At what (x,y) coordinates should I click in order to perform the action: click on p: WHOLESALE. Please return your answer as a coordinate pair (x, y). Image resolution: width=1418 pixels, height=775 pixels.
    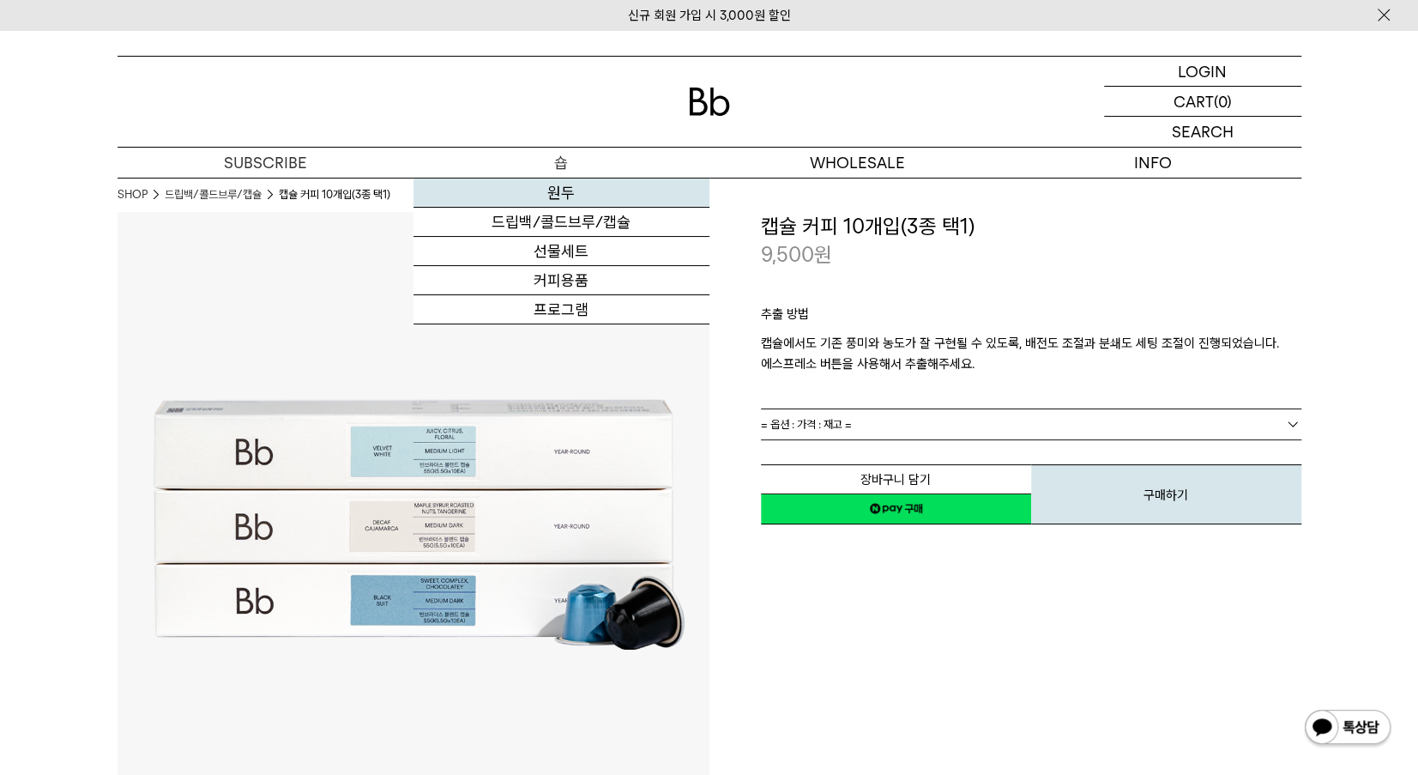
    Looking at the image, I should click on (857, 162).